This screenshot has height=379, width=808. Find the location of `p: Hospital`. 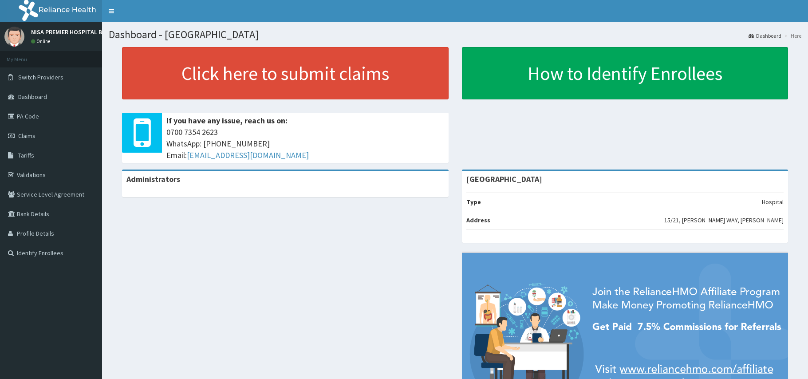

p: Hospital is located at coordinates (773, 202).